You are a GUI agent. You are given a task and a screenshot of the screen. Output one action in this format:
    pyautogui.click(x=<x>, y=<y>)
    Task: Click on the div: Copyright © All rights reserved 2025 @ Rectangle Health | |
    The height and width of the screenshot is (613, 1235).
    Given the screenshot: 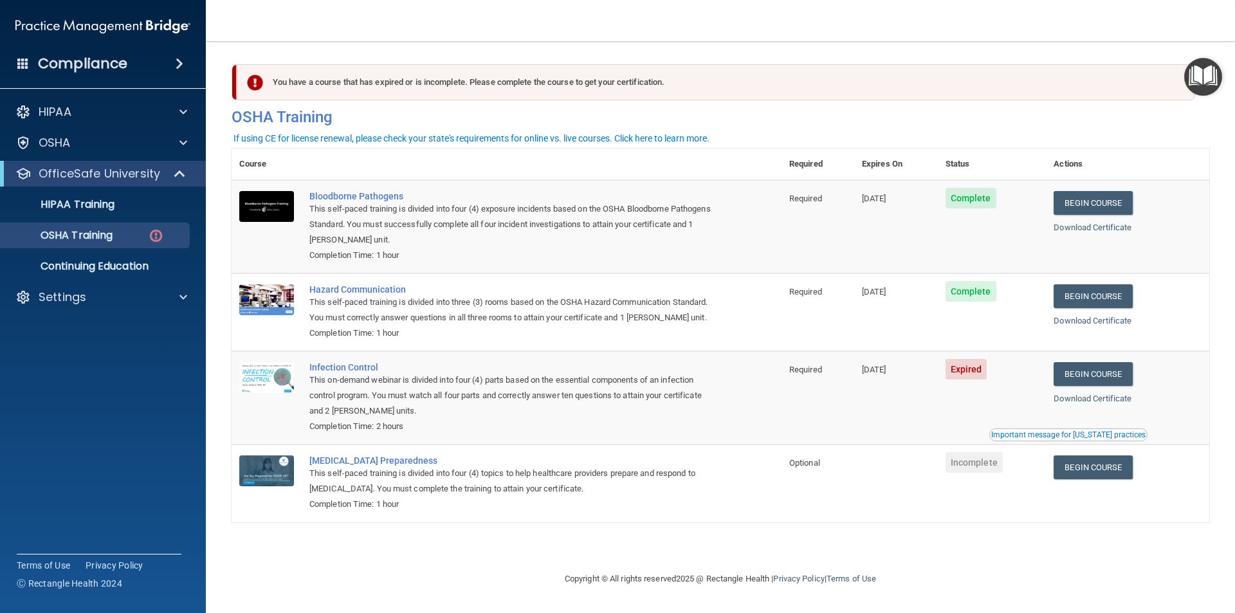 What is the action you would take?
    pyautogui.click(x=720, y=579)
    